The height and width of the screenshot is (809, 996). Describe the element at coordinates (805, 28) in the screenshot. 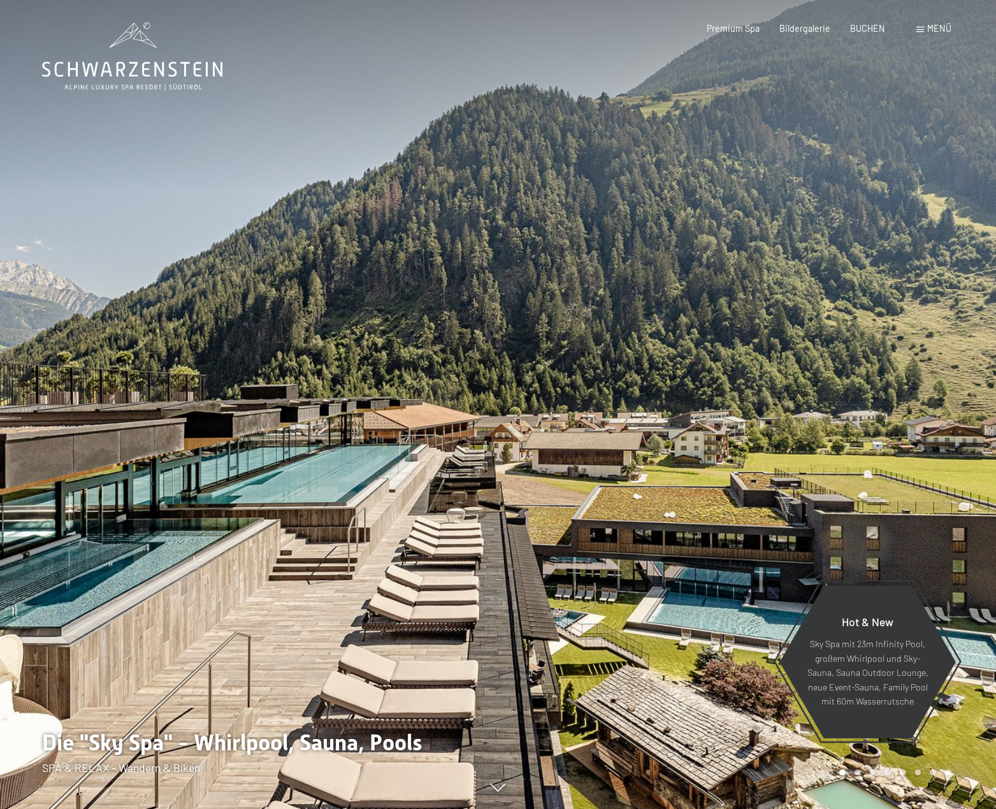

I see `a: Bildergalerie` at that location.